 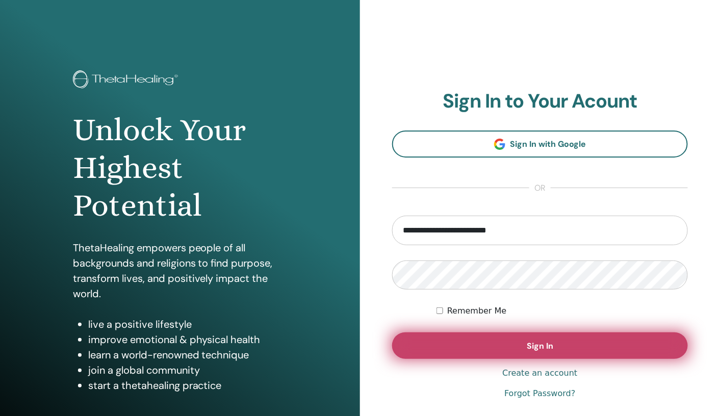 What do you see at coordinates (562, 311) in the screenshot?
I see `div: Keep me authenticated indefinitely or until I manually logout` at bounding box center [562, 311].